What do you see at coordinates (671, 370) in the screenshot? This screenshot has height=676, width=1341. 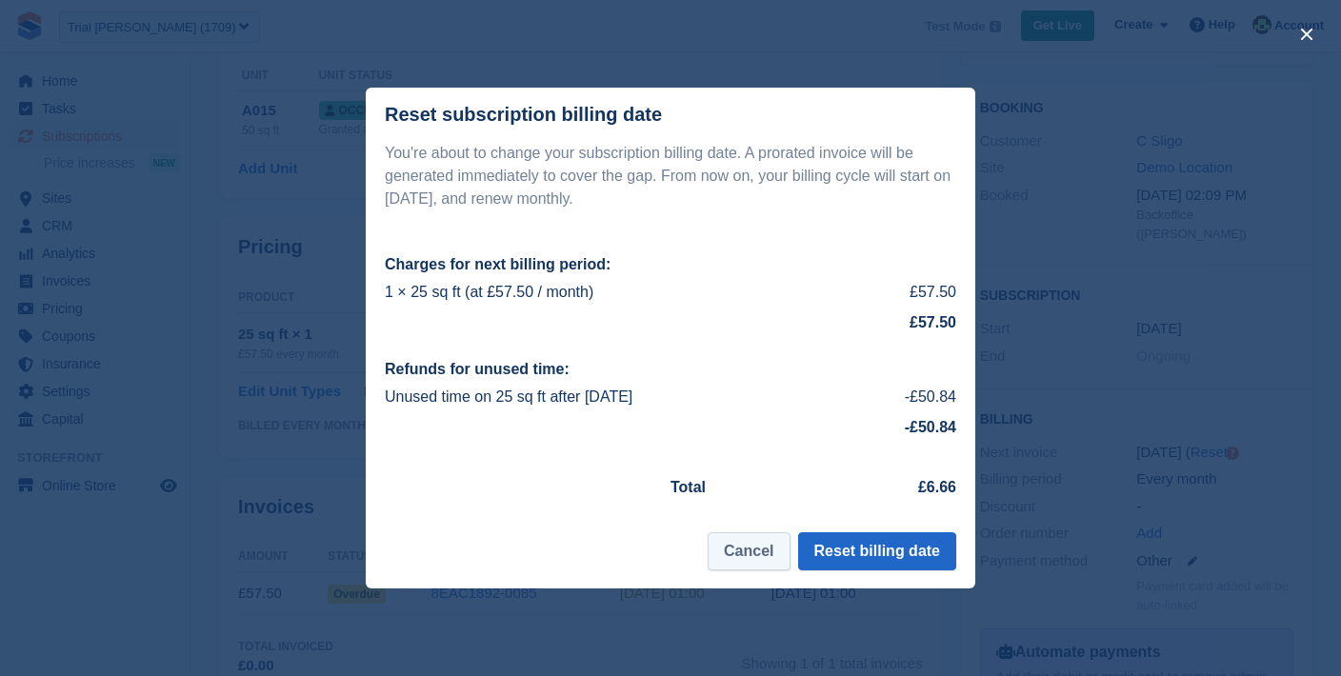 I see `h2: Refunds for unused time:` at bounding box center [671, 370].